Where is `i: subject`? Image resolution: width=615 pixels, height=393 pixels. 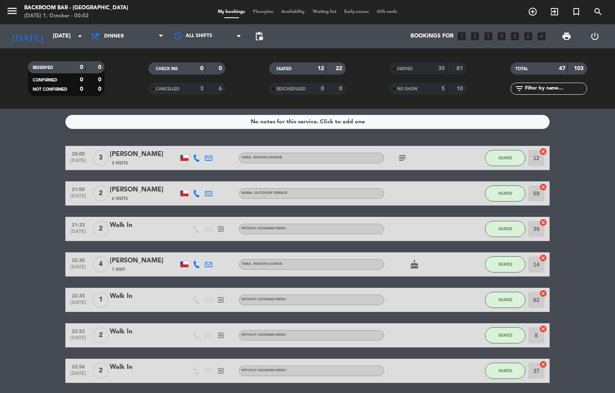 i: subject is located at coordinates (402, 158).